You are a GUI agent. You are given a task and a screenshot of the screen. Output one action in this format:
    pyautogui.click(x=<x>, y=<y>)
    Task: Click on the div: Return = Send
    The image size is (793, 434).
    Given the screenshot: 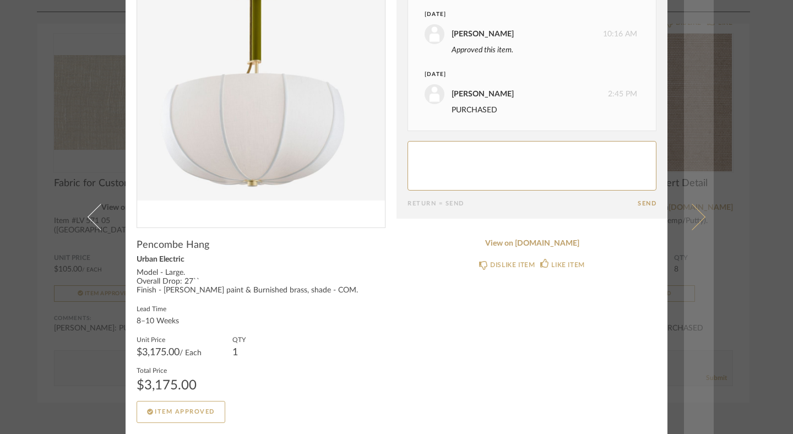 What is the action you would take?
    pyautogui.click(x=523, y=203)
    